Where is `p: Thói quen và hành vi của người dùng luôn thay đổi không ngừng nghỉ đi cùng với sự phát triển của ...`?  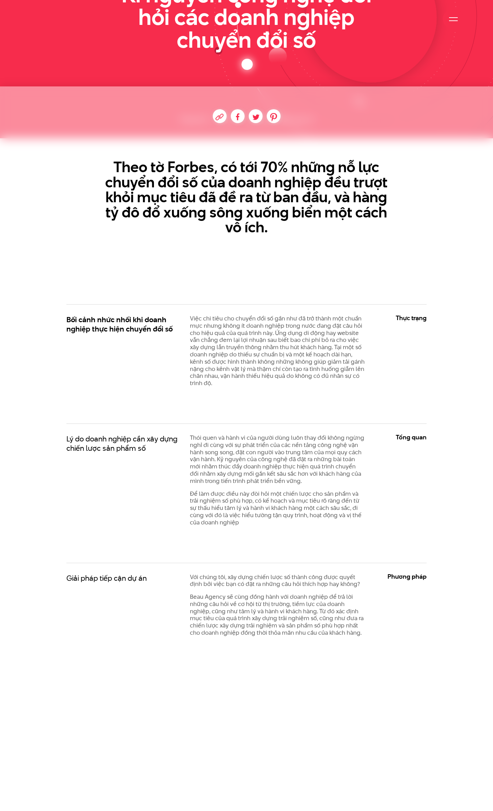 p: Thói quen và hành vi của người dùng luôn thay đổi không ngừng nghỉ đi cùng với sự phát triển của ... is located at coordinates (277, 460).